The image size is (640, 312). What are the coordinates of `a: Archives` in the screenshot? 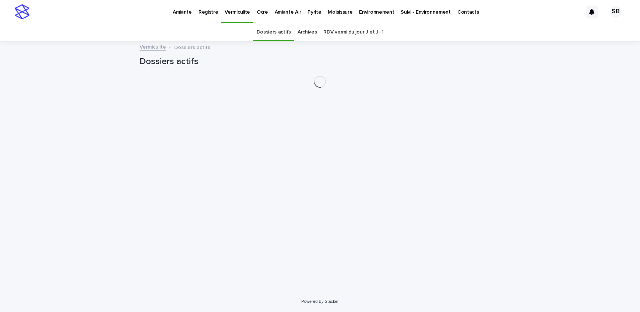 It's located at (307, 32).